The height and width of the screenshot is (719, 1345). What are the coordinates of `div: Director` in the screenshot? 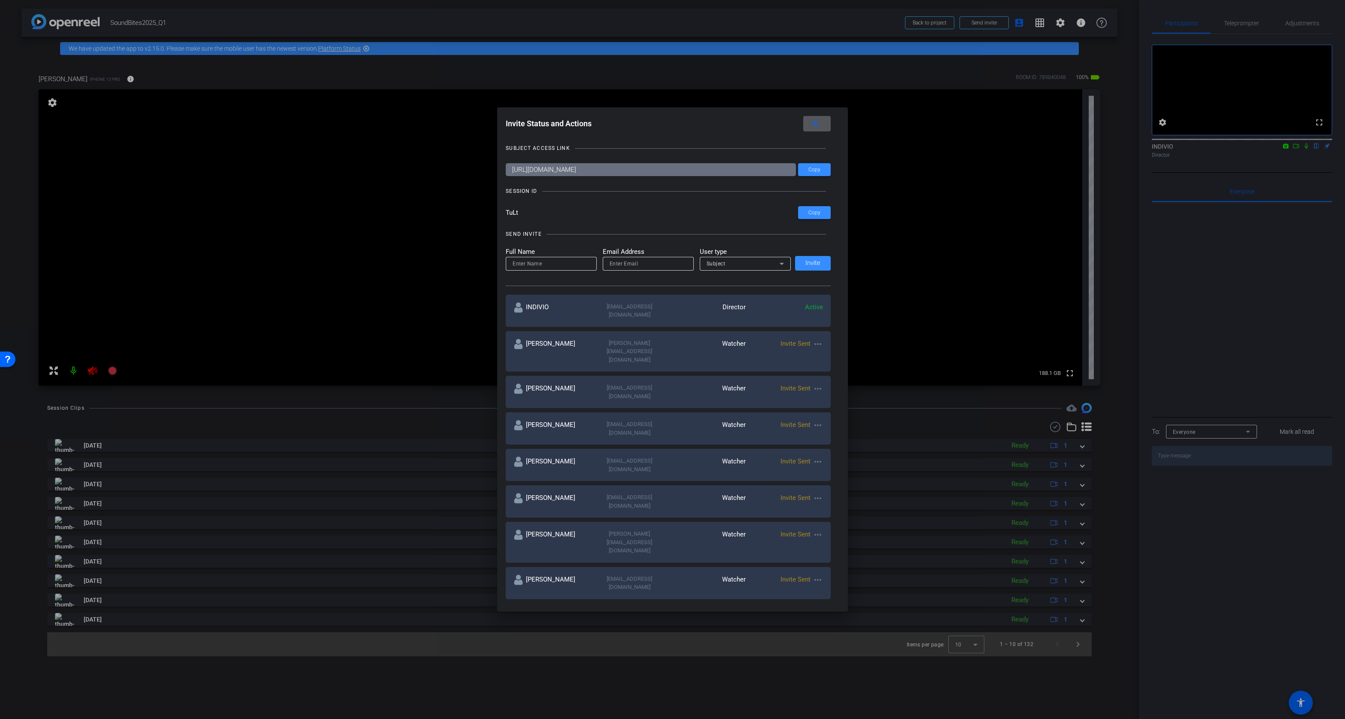 It's located at (707, 310).